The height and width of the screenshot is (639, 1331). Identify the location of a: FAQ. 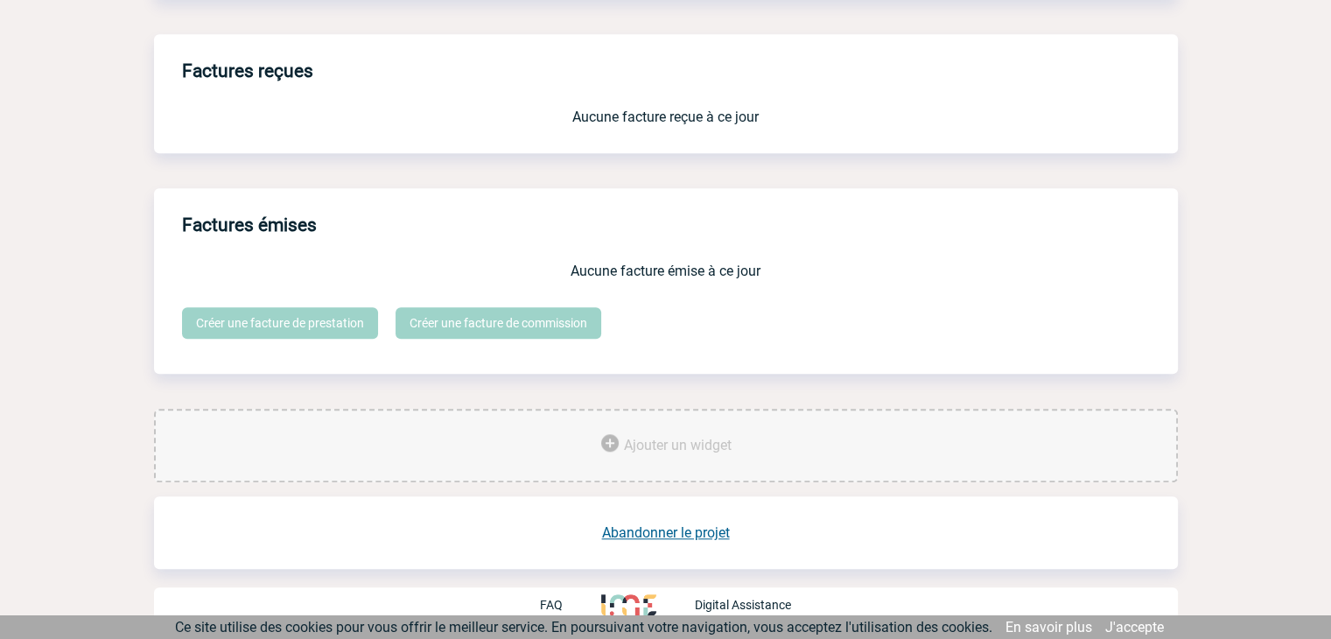
(571, 604).